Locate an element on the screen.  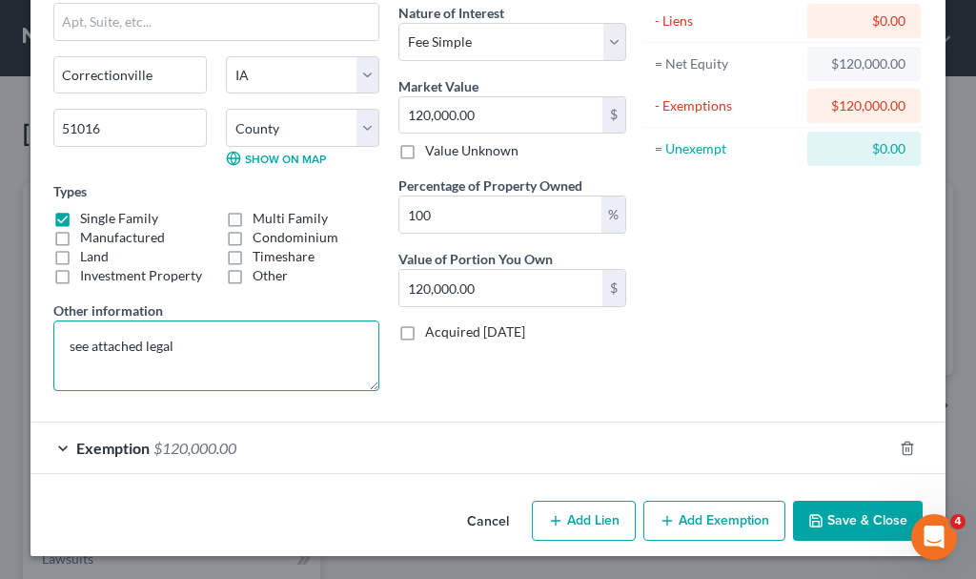
button: Add Exemption is located at coordinates (714, 521).